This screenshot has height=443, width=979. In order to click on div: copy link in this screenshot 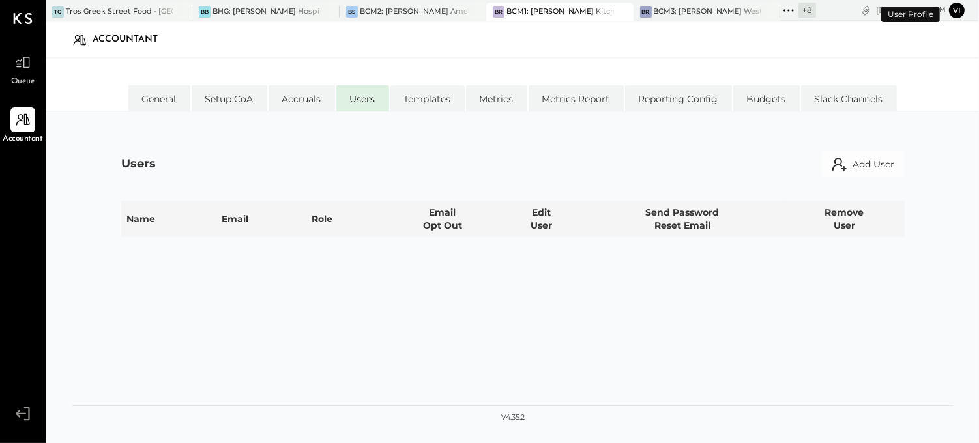, I will do `click(866, 10)`.